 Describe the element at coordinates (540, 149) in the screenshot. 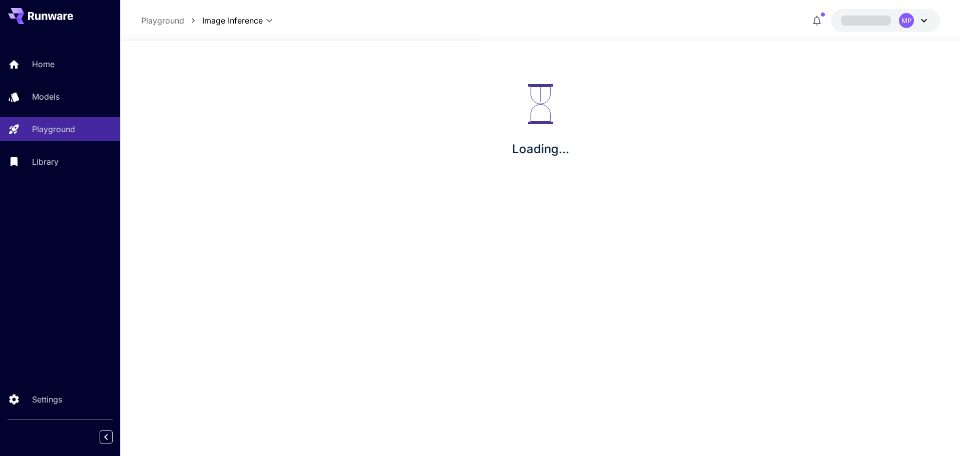

I see `p: Loading...` at that location.